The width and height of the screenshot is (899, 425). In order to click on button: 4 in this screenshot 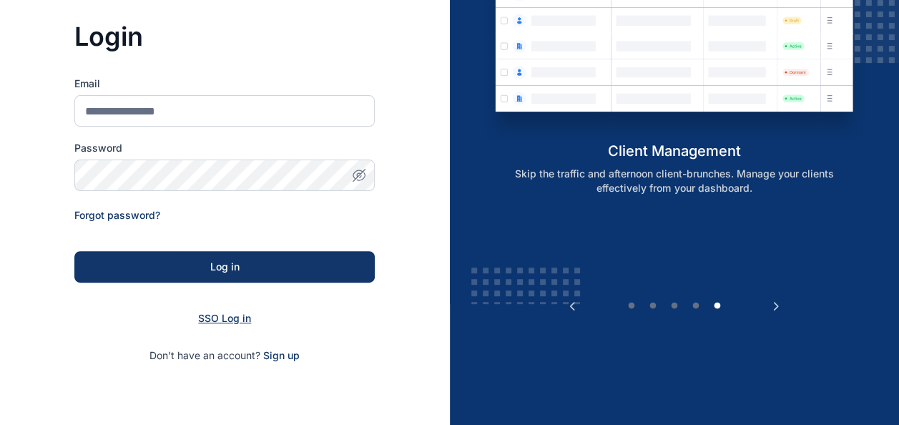, I will do `click(696, 306)`.